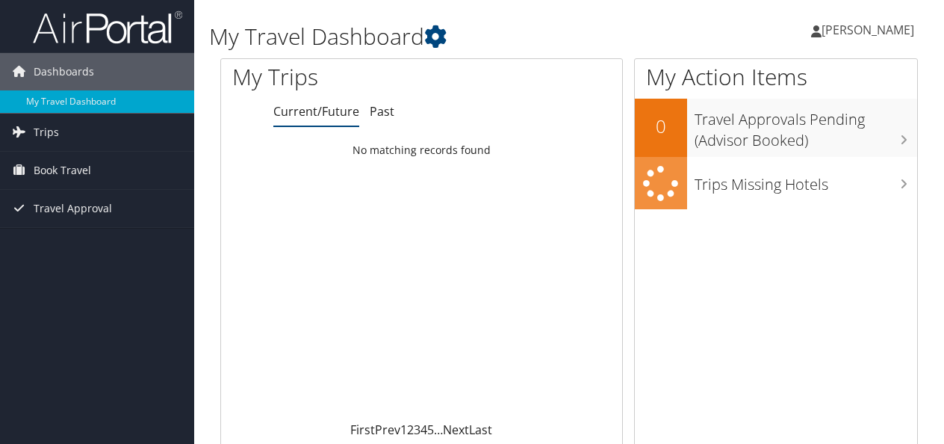  I want to click on a: 0Travel Approvals Pending (Advisor Booked), so click(776, 127).